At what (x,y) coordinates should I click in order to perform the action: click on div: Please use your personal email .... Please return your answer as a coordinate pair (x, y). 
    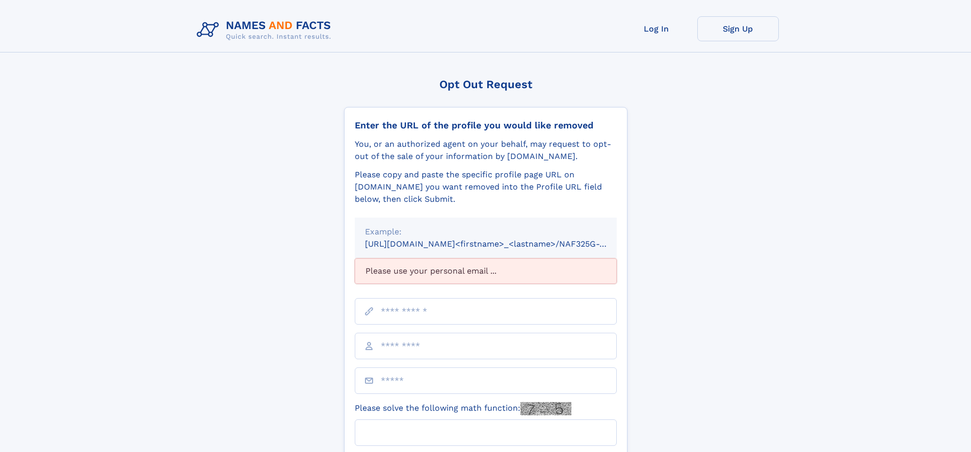
    Looking at the image, I should click on (486, 271).